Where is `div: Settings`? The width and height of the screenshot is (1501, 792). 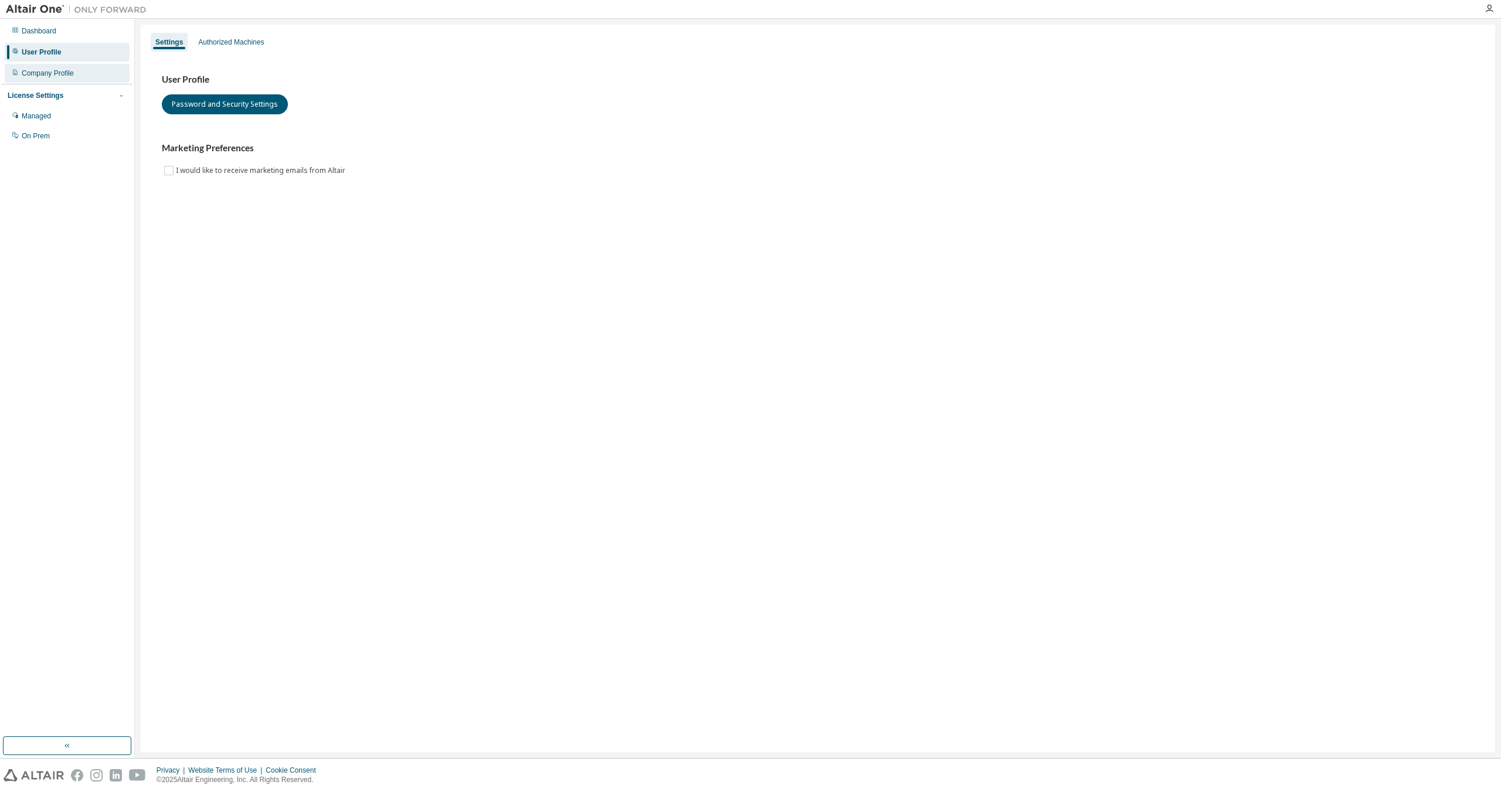
div: Settings is located at coordinates (169, 42).